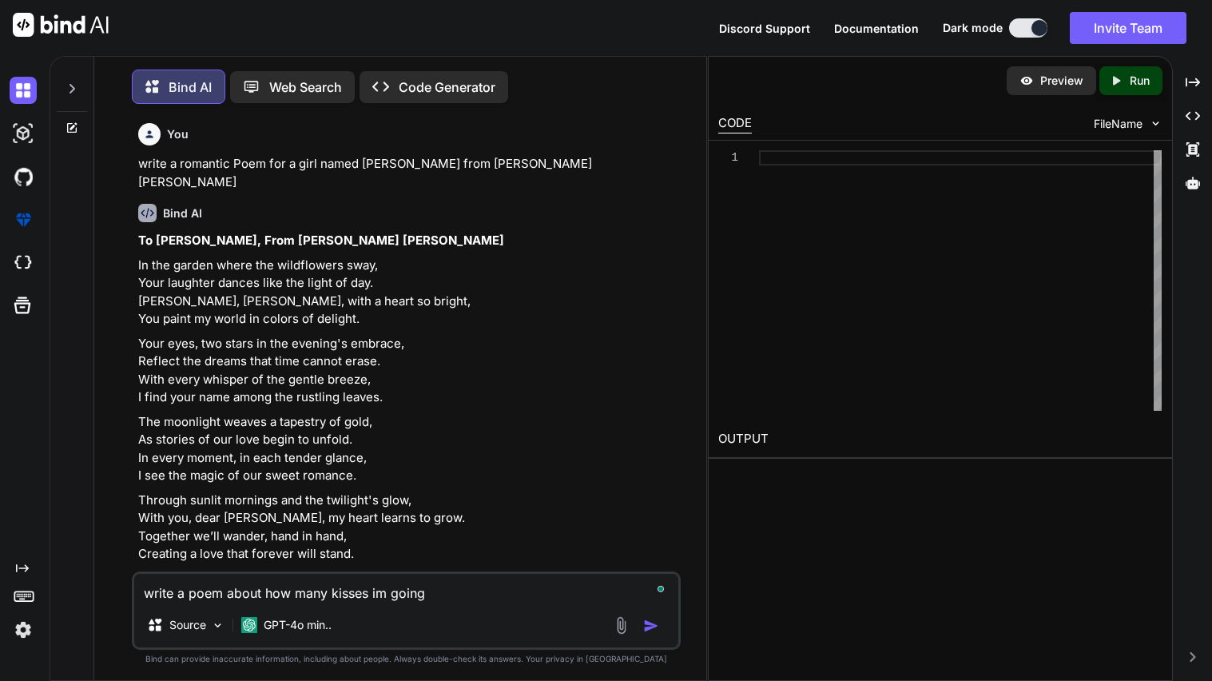 Image resolution: width=1212 pixels, height=681 pixels. Describe the element at coordinates (1062, 81) in the screenshot. I see `p: Preview` at that location.